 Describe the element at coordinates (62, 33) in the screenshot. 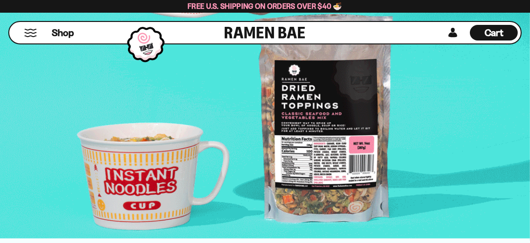

I see `a: Shop` at that location.